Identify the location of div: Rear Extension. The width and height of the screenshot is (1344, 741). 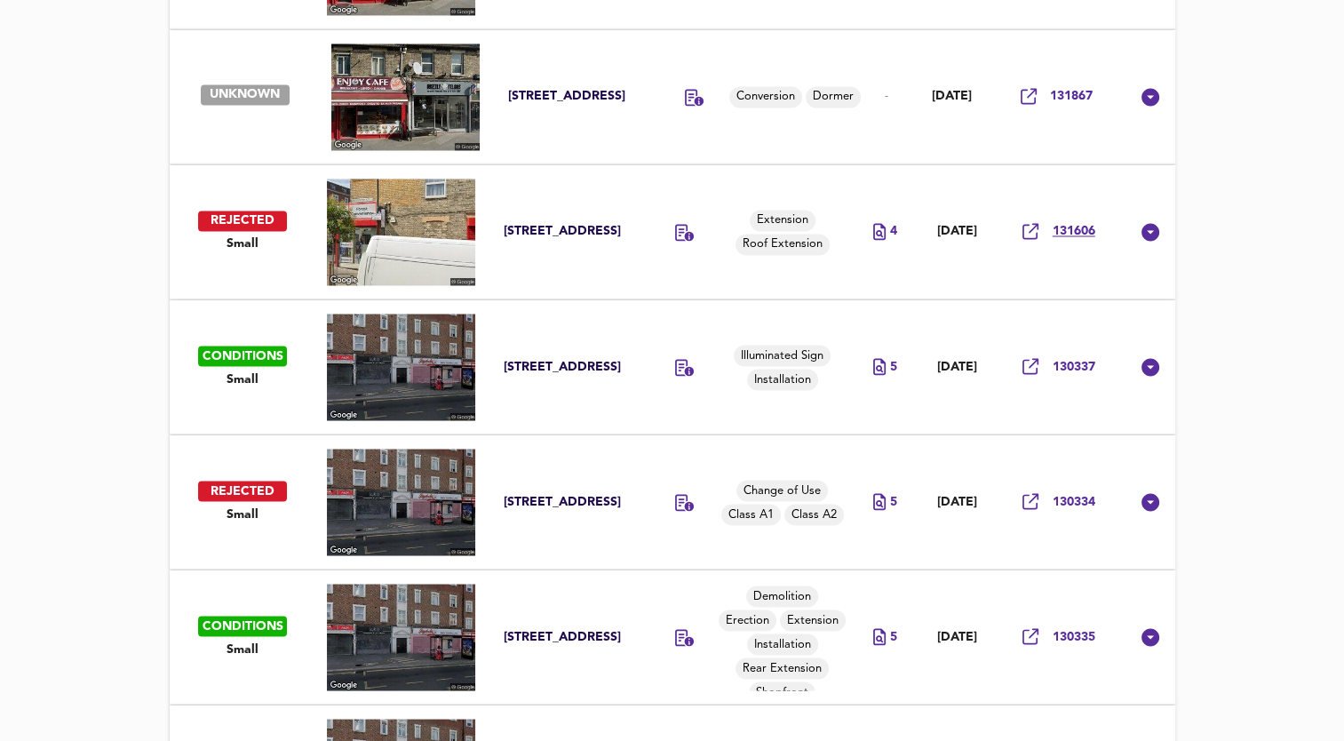
(782, 668).